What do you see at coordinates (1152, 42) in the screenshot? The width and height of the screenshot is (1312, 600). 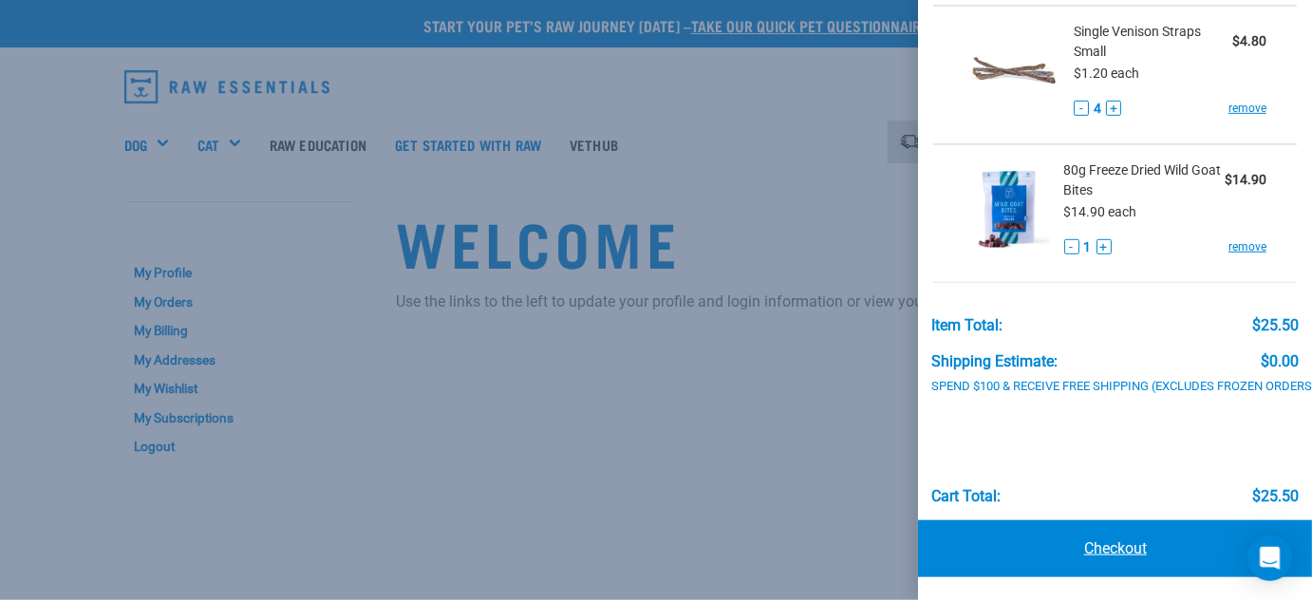 I see `span: Single Venison Straps Small` at bounding box center [1152, 42].